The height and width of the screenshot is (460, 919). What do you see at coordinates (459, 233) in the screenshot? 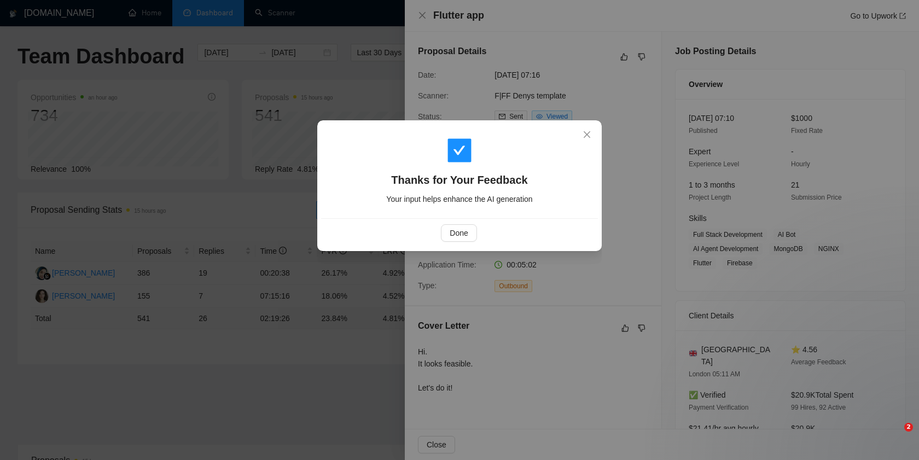
I see `span: Done` at bounding box center [459, 233].